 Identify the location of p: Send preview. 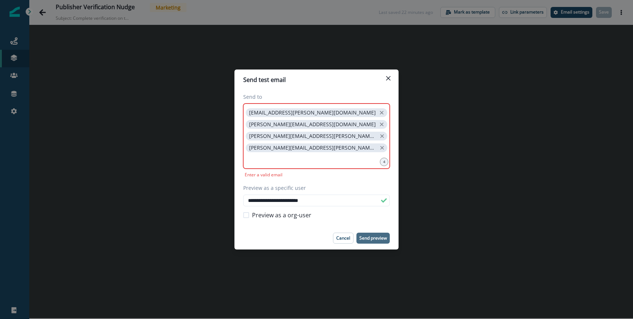
(373, 238).